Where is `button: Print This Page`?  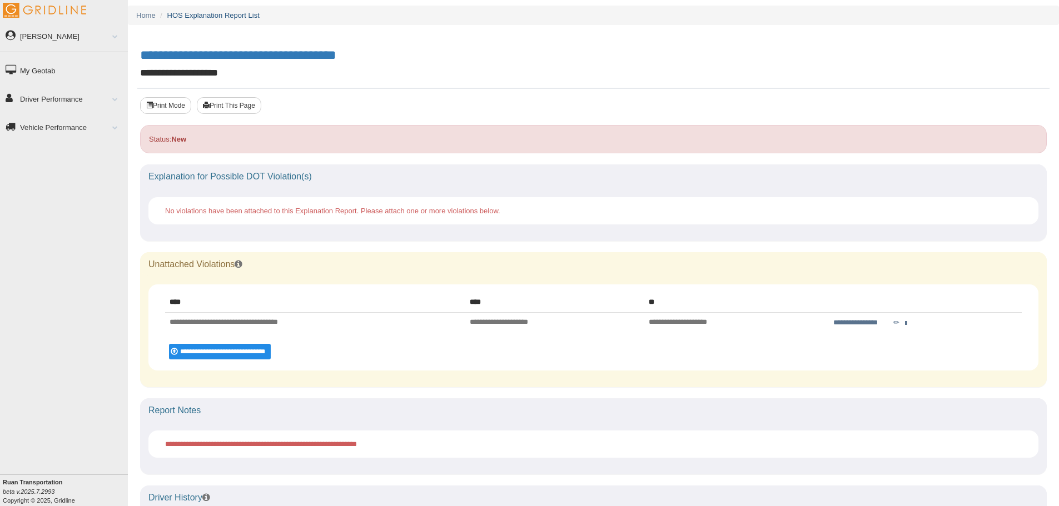 button: Print This Page is located at coordinates (229, 106).